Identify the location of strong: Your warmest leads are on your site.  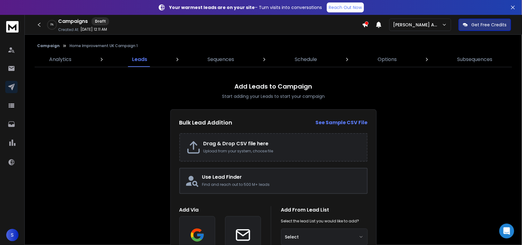
(212, 7).